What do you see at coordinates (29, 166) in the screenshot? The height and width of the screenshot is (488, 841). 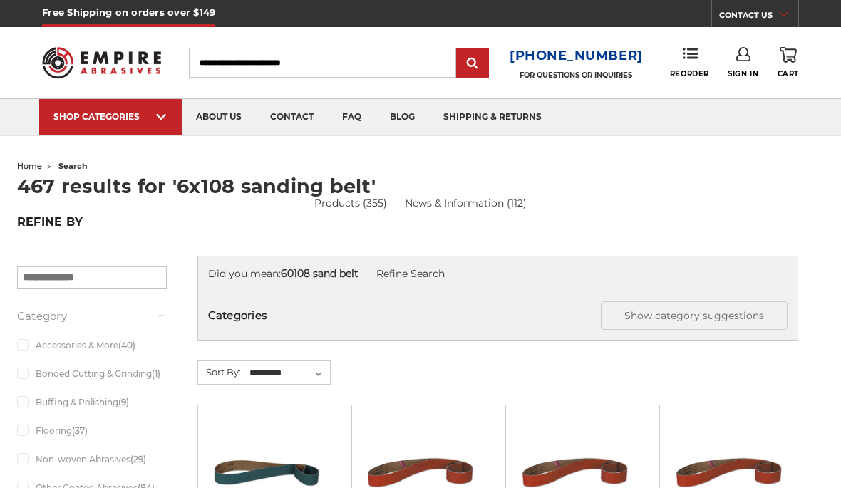 I see `a: home` at bounding box center [29, 166].